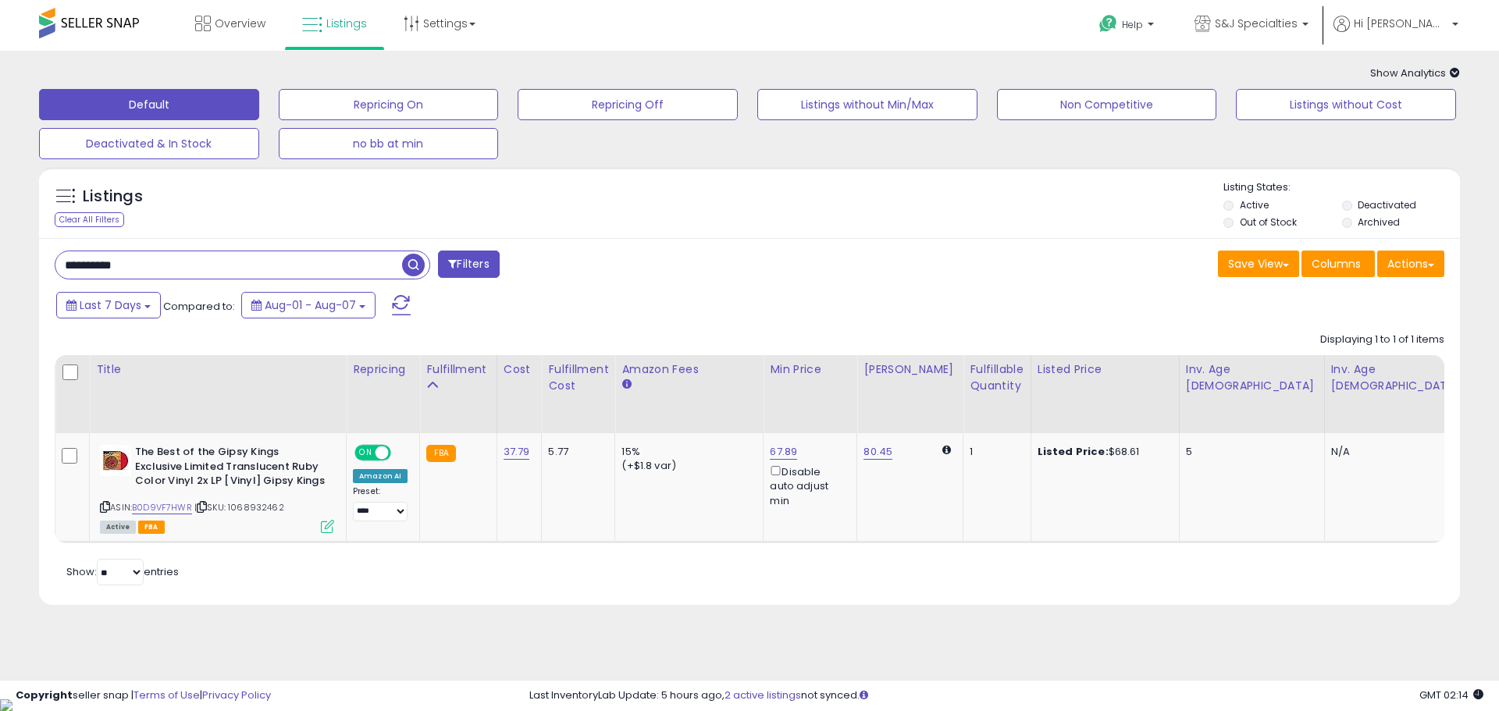 The height and width of the screenshot is (711, 1499). Describe the element at coordinates (878, 452) in the screenshot. I see `a: 80.45` at that location.